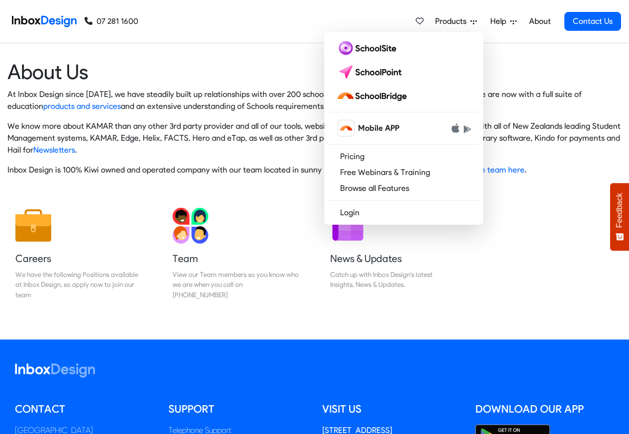 Image resolution: width=629 pixels, height=434 pixels. What do you see at coordinates (79, 253) in the screenshot?
I see `a: Careers We have the following Positions available at Inbox Design, so apply now to join our team` at bounding box center [79, 253].